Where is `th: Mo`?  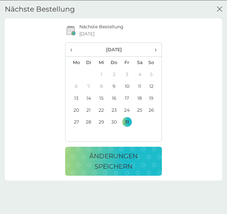 th: Mo is located at coordinates (74, 62).